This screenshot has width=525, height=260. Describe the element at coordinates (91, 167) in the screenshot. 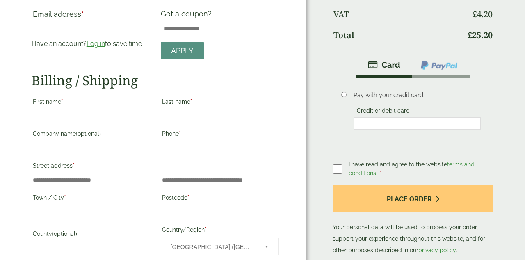

I see `label: Street address` at that location.